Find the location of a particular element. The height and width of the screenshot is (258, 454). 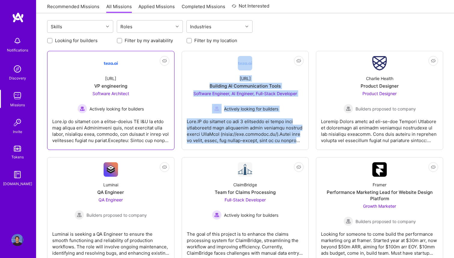

span: Full-Stack Developer is located at coordinates (245, 199).